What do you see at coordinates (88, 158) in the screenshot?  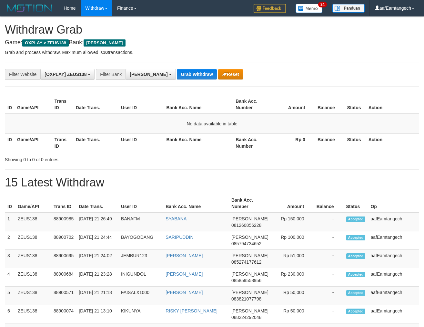 I see `div: Showing 0 to 0 of 0 entries` at bounding box center [88, 158].